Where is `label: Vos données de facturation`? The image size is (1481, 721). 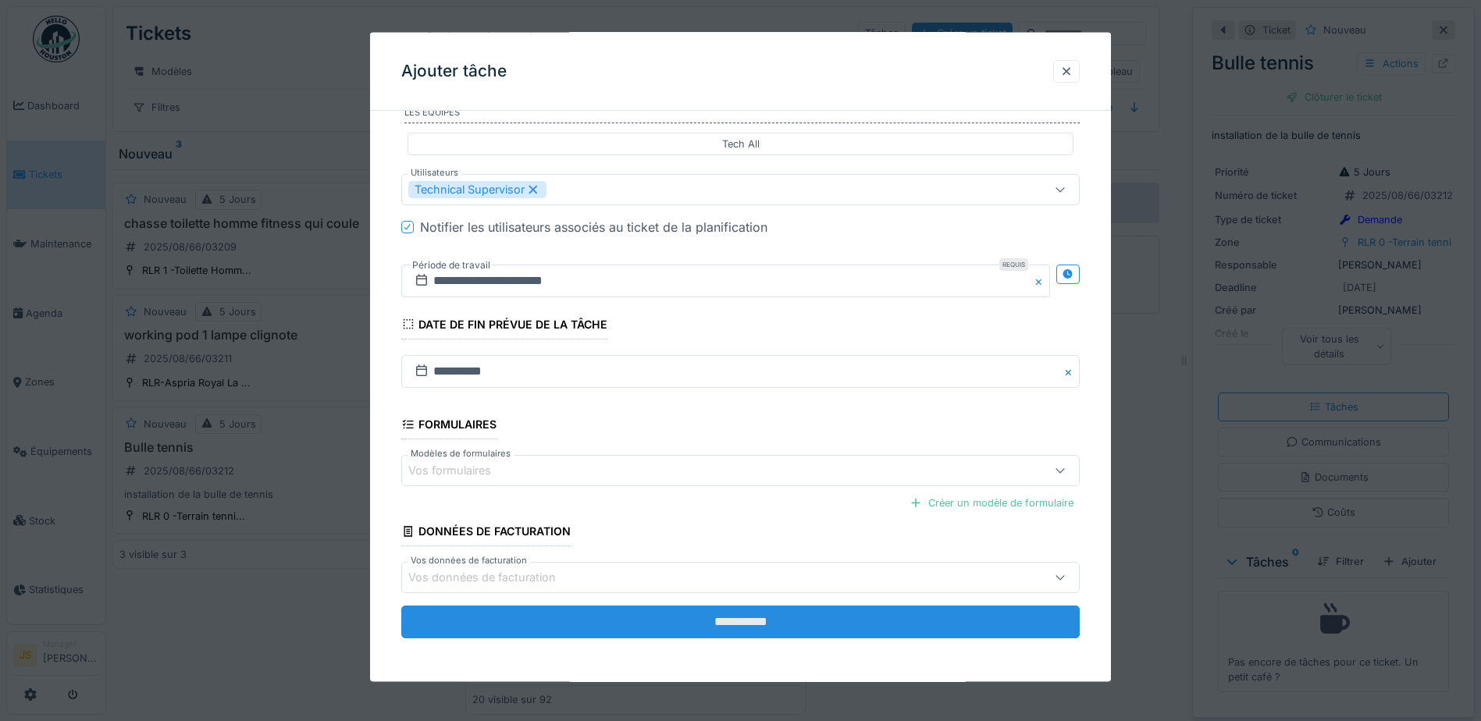 label: Vos données de facturation is located at coordinates (468, 560).